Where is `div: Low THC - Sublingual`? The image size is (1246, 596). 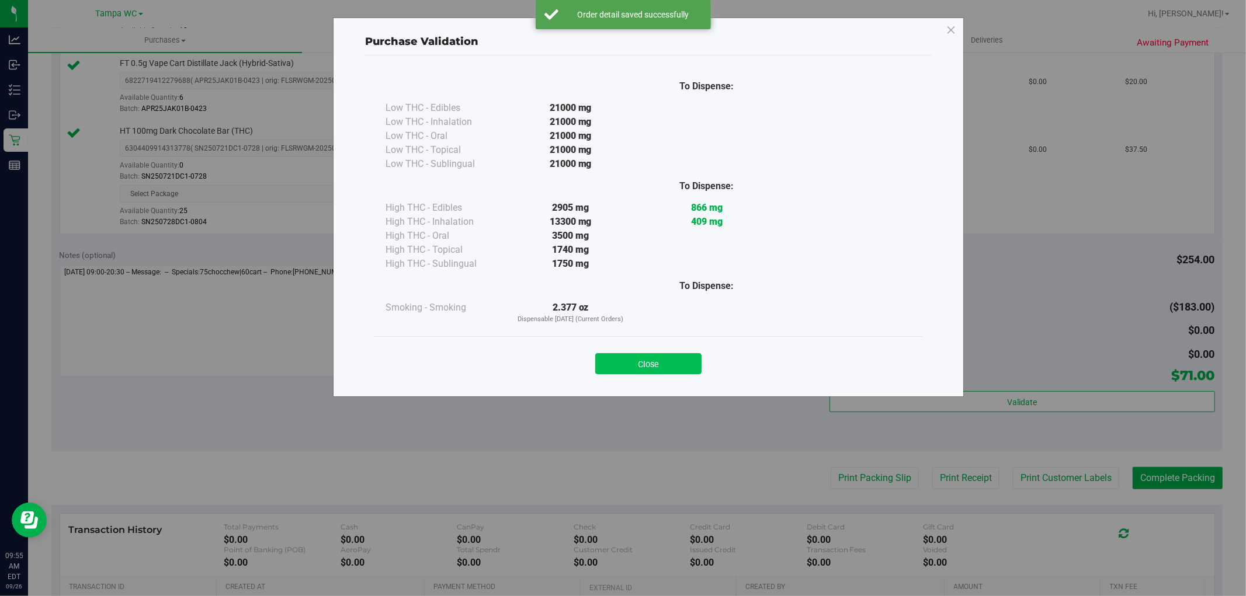
div: Low THC - Sublingual is located at coordinates (444, 164).